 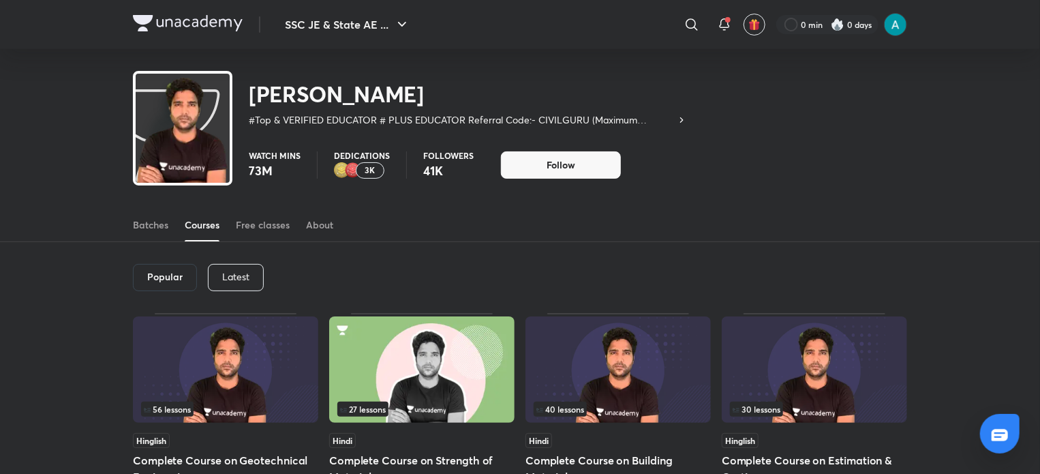 I want to click on img: streak, so click(x=838, y=25).